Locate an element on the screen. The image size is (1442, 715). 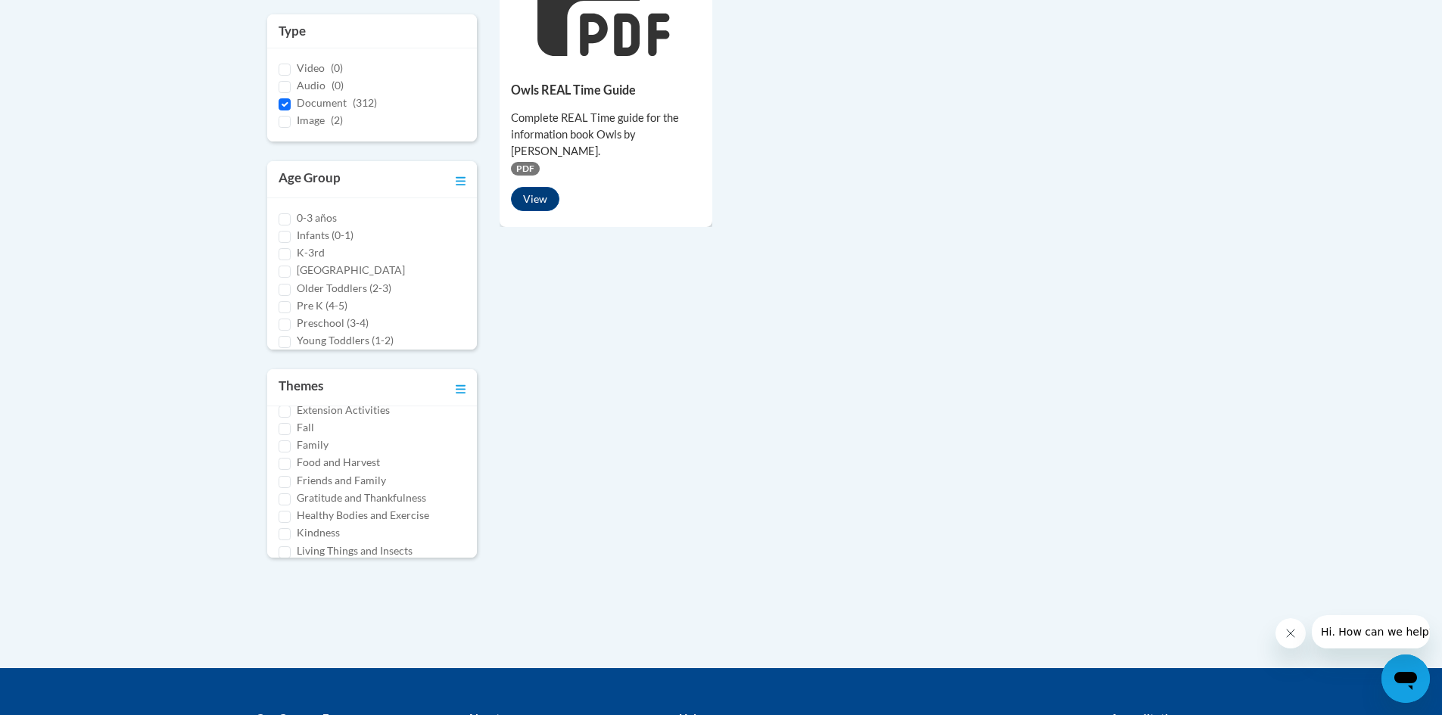
button: View is located at coordinates (535, 199).